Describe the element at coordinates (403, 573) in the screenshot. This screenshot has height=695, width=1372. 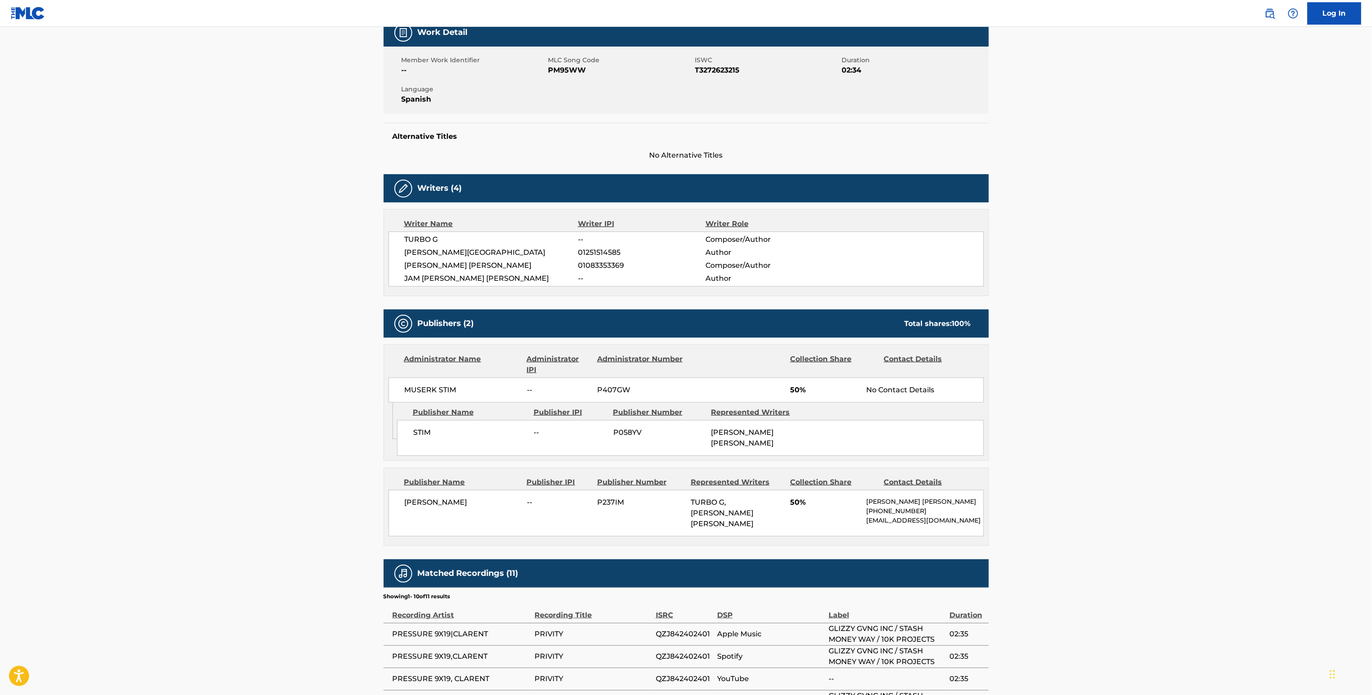
I see `img: Matched Recordings` at that location.